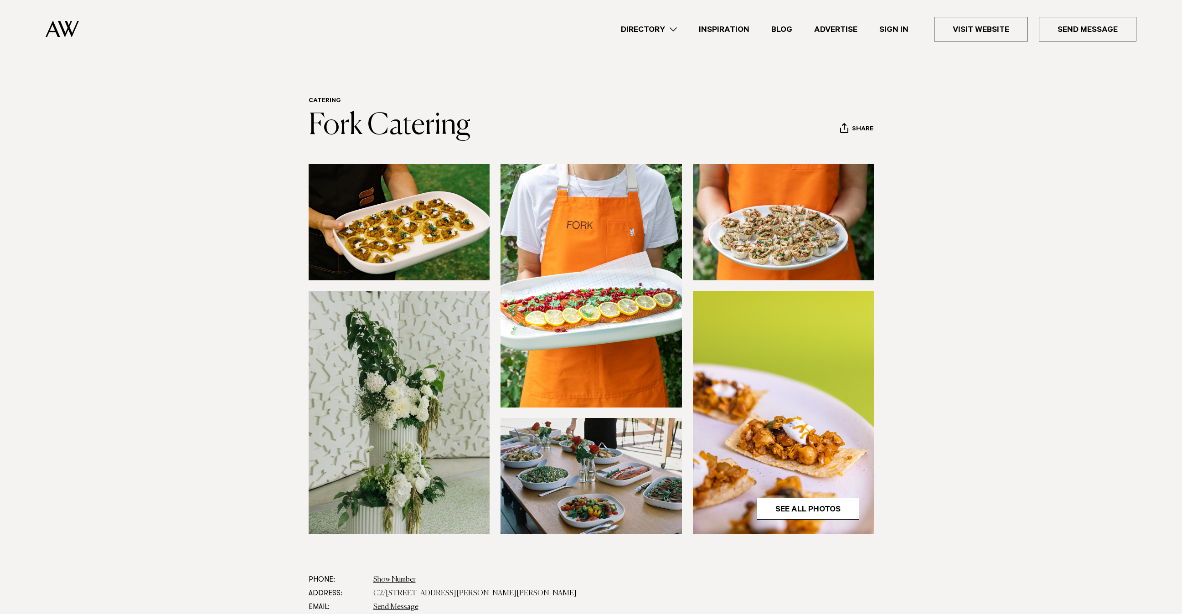 The image size is (1182, 614). Describe the element at coordinates (337, 607) in the screenshot. I see `dt: Email:` at that location.